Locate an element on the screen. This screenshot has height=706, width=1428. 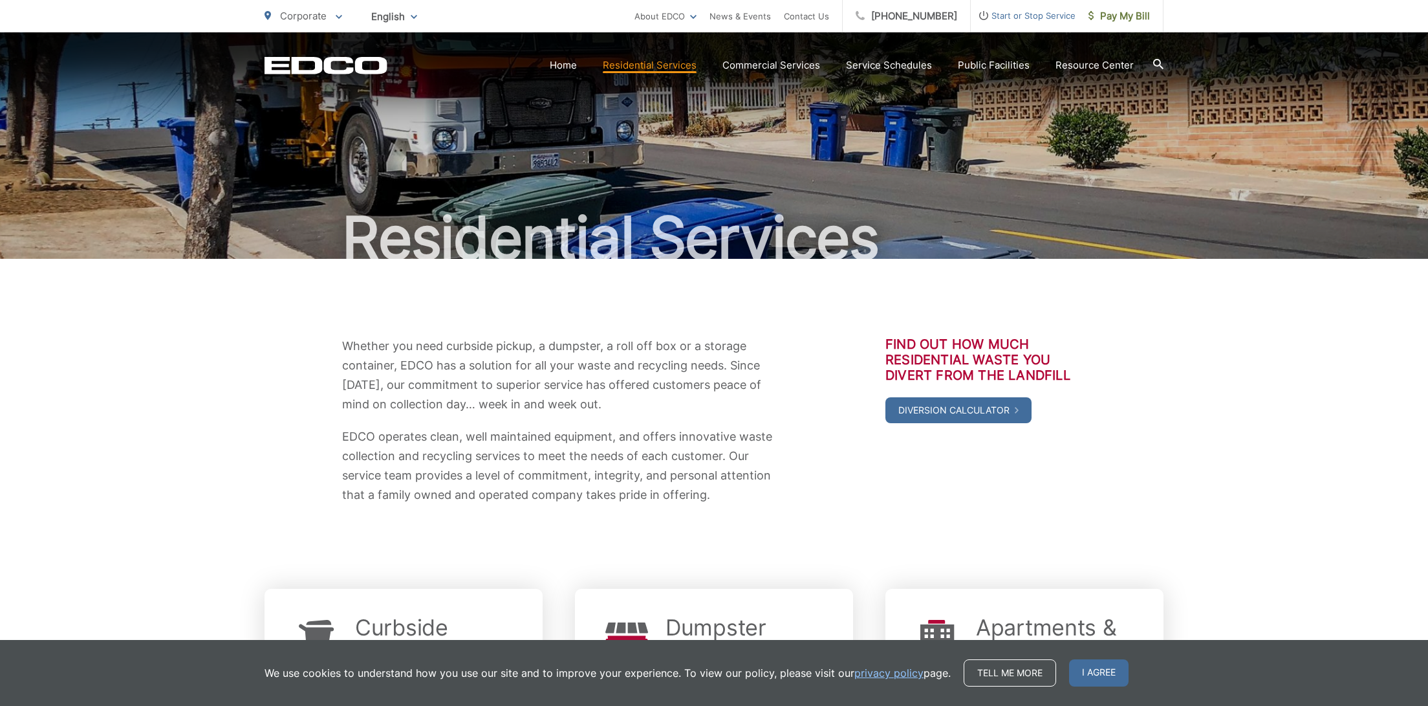
a: EDCD logo. Return to the homepage. is located at coordinates (326, 65).